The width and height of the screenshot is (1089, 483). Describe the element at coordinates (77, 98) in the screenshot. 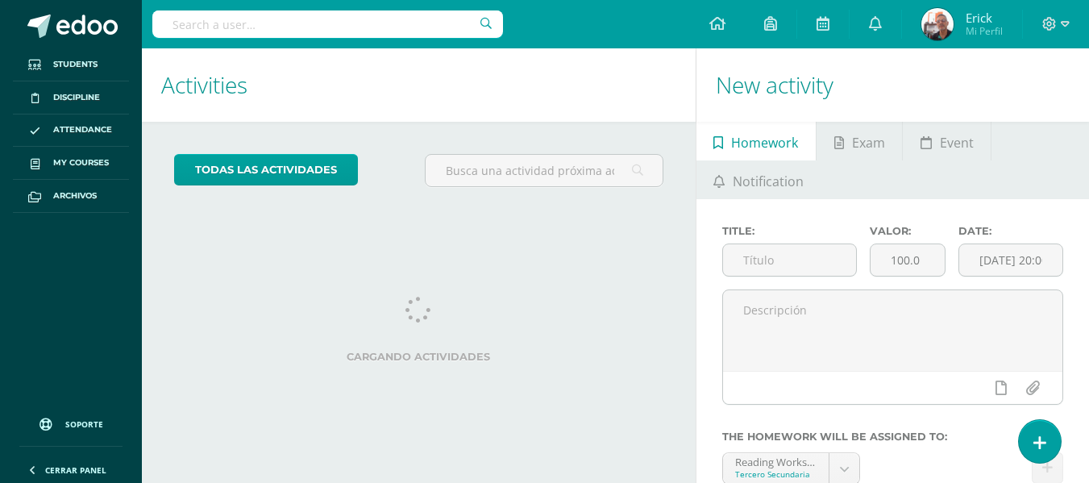

I see `span: Discipline` at that location.